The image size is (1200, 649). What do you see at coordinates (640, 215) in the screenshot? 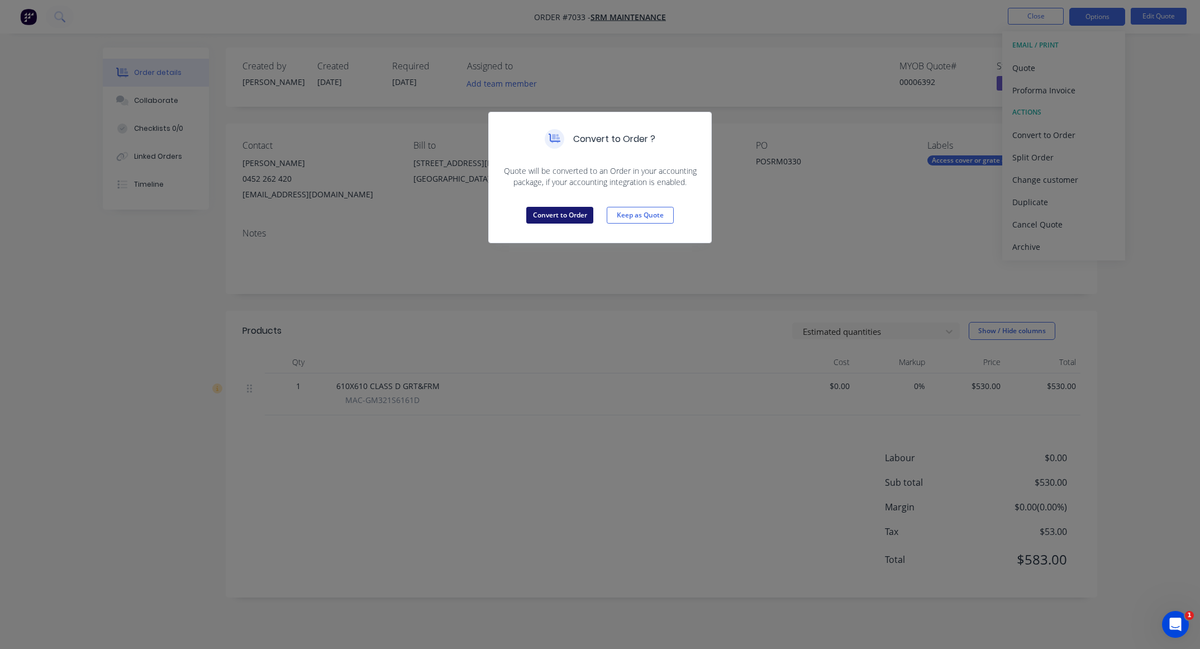
I see `button: Keep as Quote` at bounding box center [640, 215].